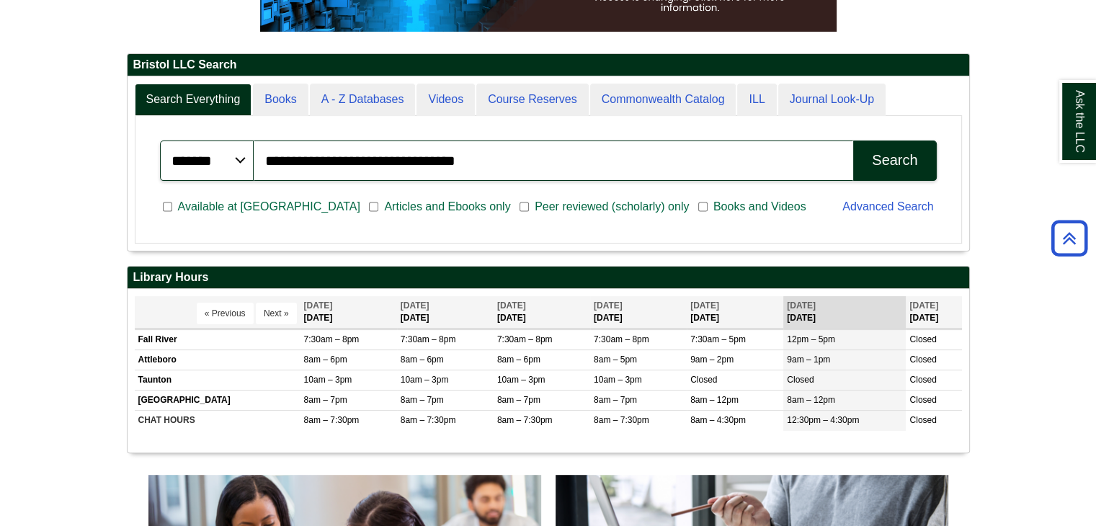 The height and width of the screenshot is (526, 1096). Describe the element at coordinates (193, 99) in the screenshot. I see `a: Search Everything` at that location.